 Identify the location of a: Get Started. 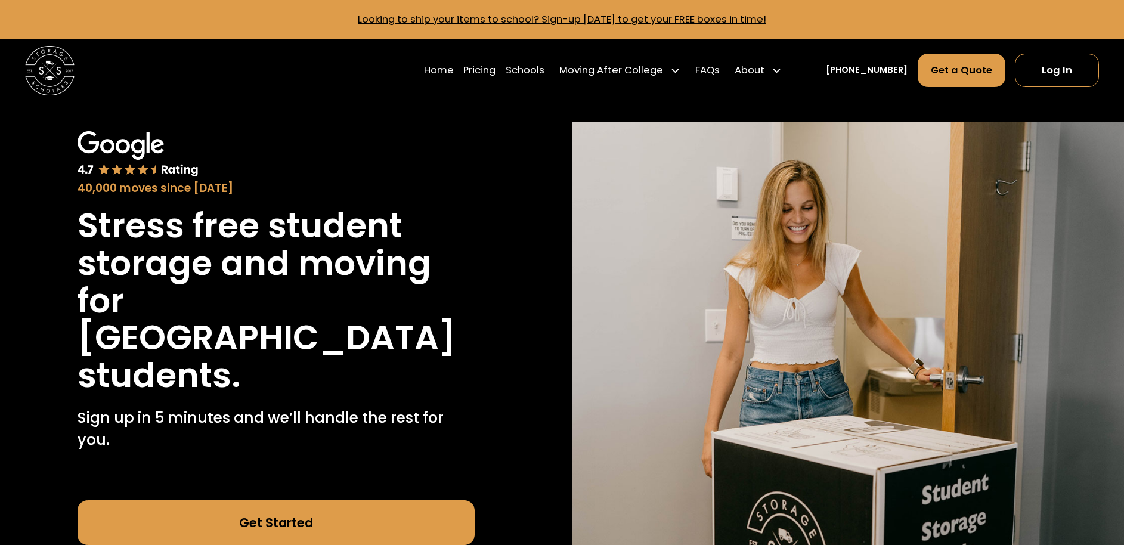
(276, 522).